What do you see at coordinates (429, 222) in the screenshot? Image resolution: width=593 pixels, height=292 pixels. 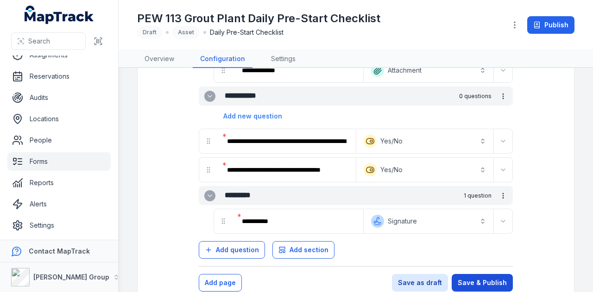 I see `button: Signature` at bounding box center [429, 222].